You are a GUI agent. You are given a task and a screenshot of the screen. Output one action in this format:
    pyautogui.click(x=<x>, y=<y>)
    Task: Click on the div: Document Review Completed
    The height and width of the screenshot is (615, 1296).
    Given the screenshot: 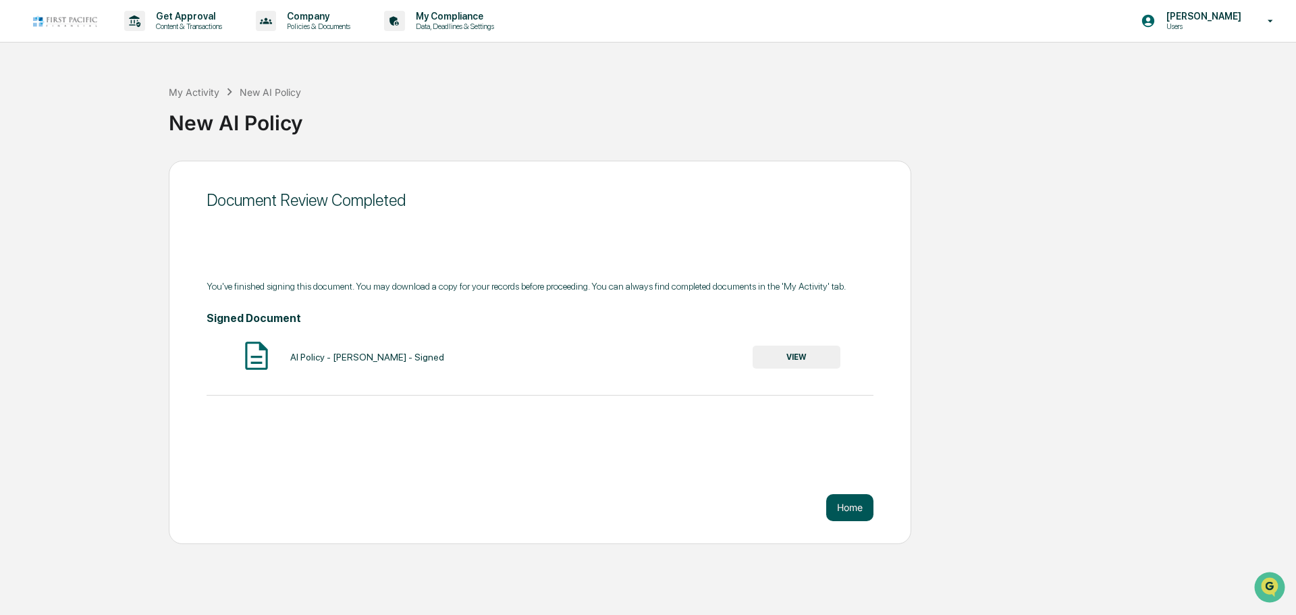 What is the action you would take?
    pyautogui.click(x=540, y=200)
    